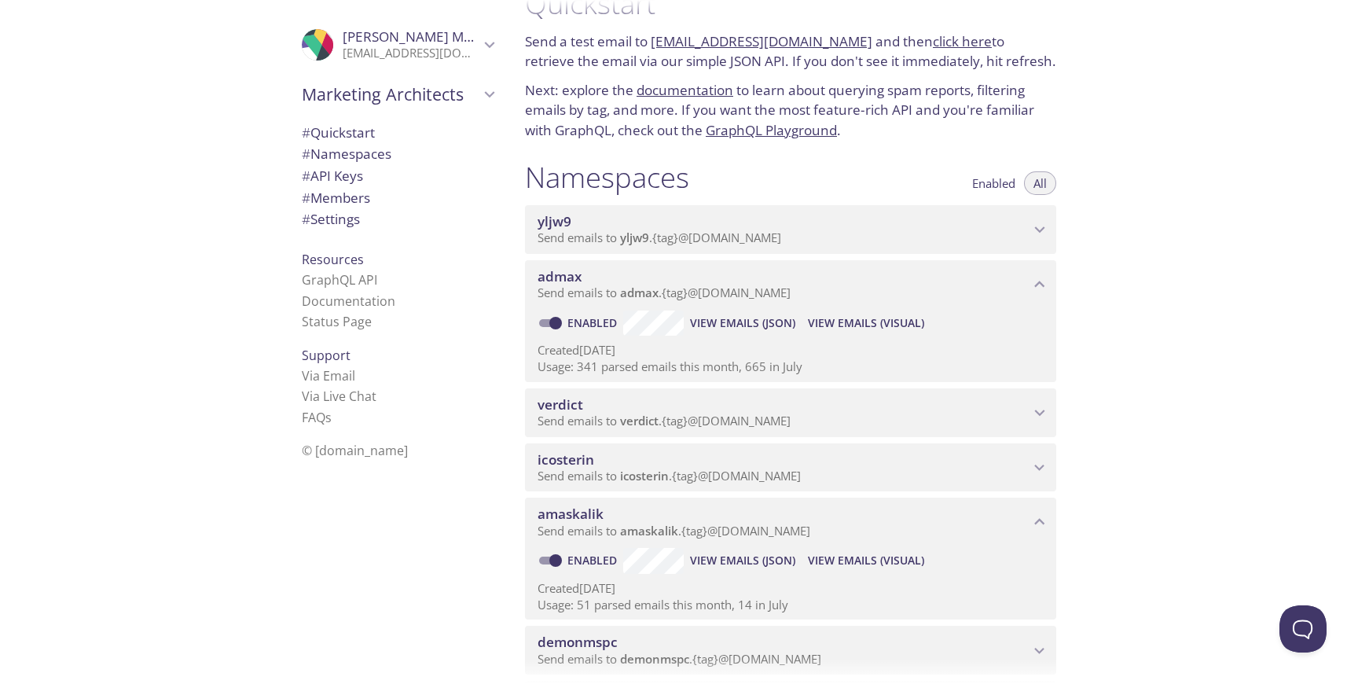  What do you see at coordinates (398, 154) in the screenshot?
I see `div: Namespaces` at bounding box center [398, 154].